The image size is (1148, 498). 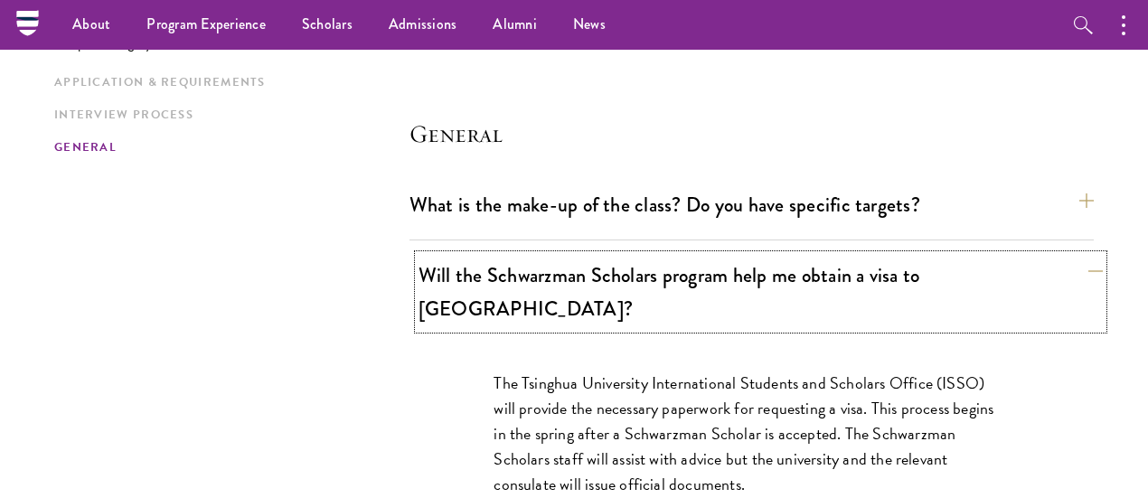 I want to click on button: What is the make-up of the class? Do you have specific targets?, so click(x=751, y=204).